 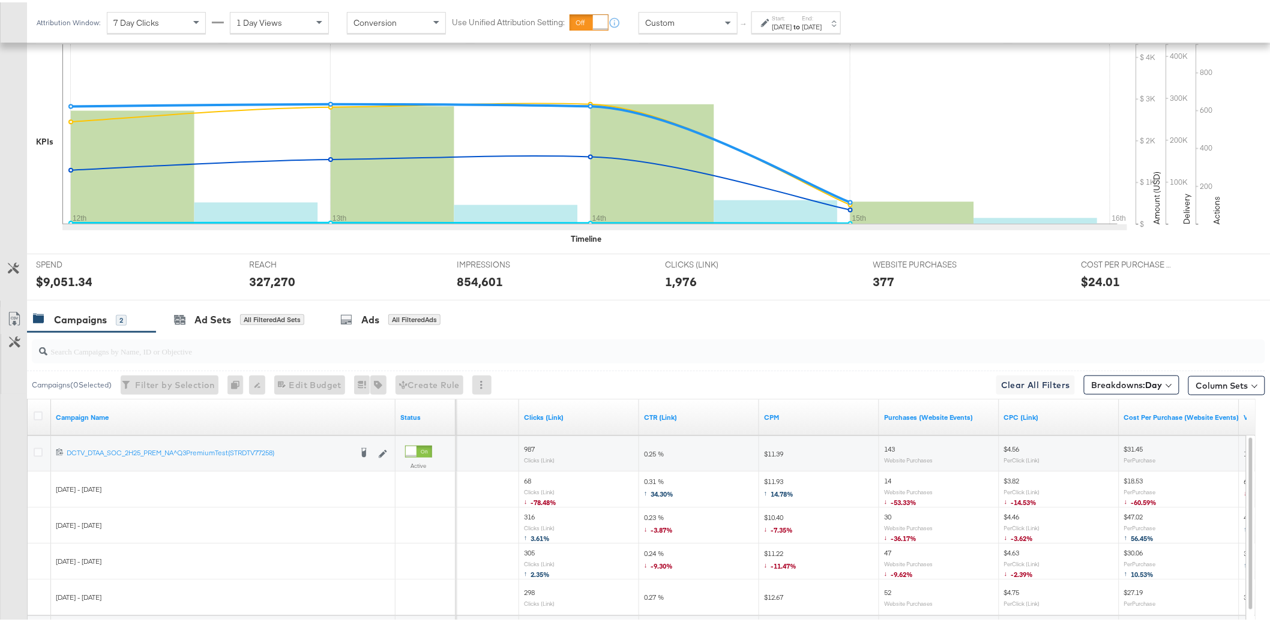 I want to click on div: KPIs, so click(x=44, y=139).